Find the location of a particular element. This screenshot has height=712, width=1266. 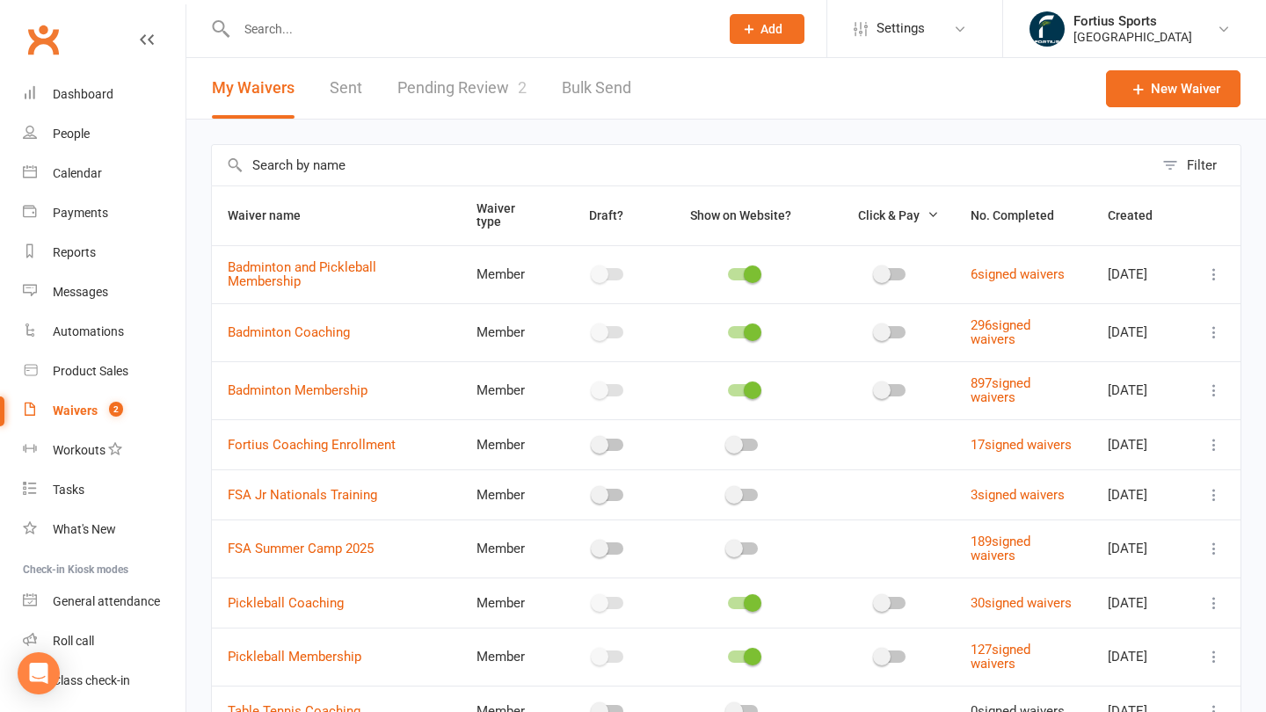

div: Workouts is located at coordinates (79, 450).